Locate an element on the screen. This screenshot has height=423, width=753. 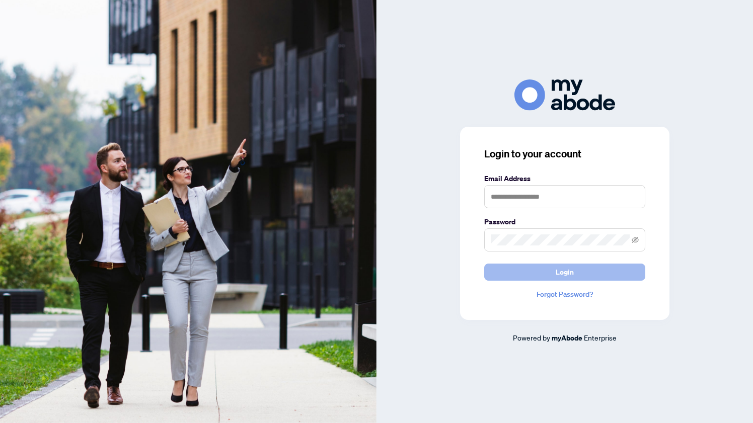
span: eye-invisible is located at coordinates (635, 240).